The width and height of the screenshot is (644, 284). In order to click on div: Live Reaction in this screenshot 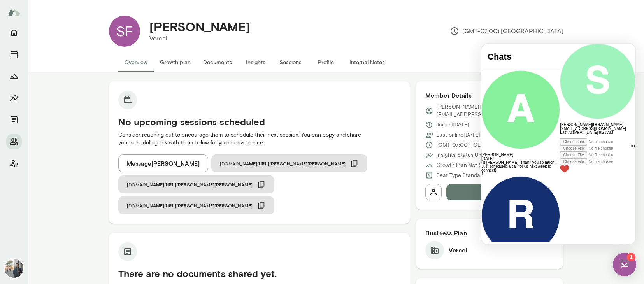, I will do `click(116, 125)`.